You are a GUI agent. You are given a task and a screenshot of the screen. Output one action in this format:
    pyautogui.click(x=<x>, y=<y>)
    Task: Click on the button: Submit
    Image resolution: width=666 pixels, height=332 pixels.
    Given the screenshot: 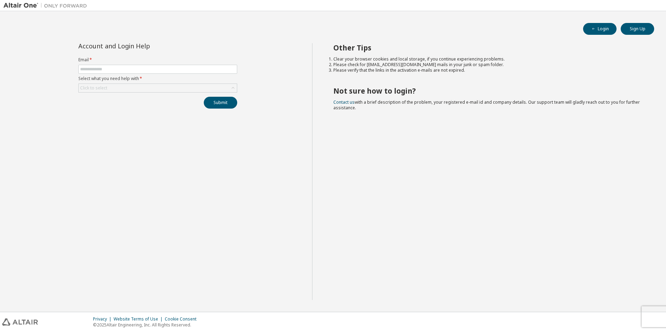 What is the action you would take?
    pyautogui.click(x=221, y=103)
    